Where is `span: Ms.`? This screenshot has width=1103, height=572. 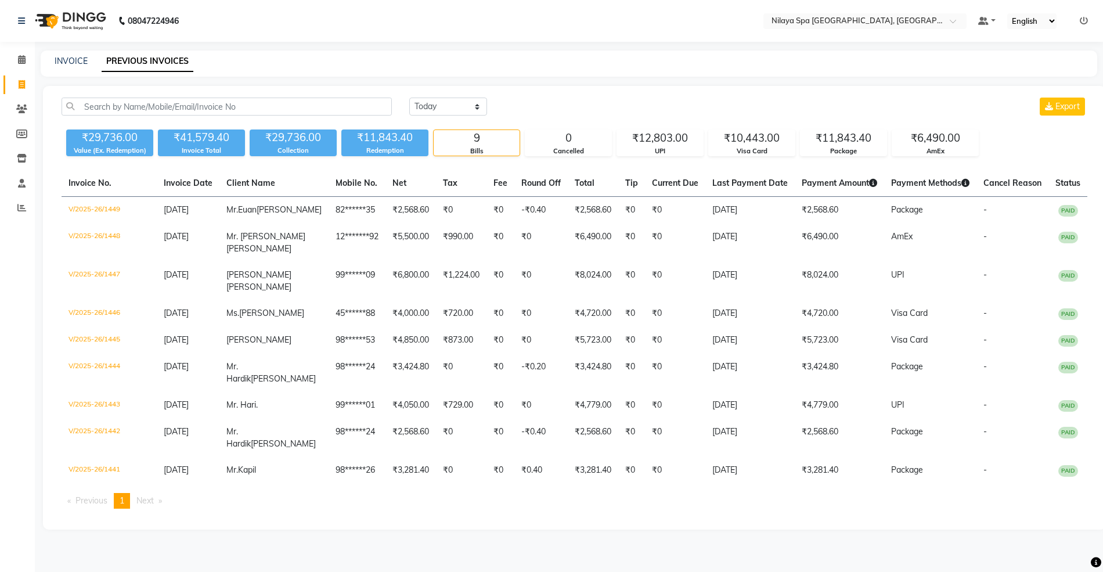 span: Ms. is located at coordinates (233, 313).